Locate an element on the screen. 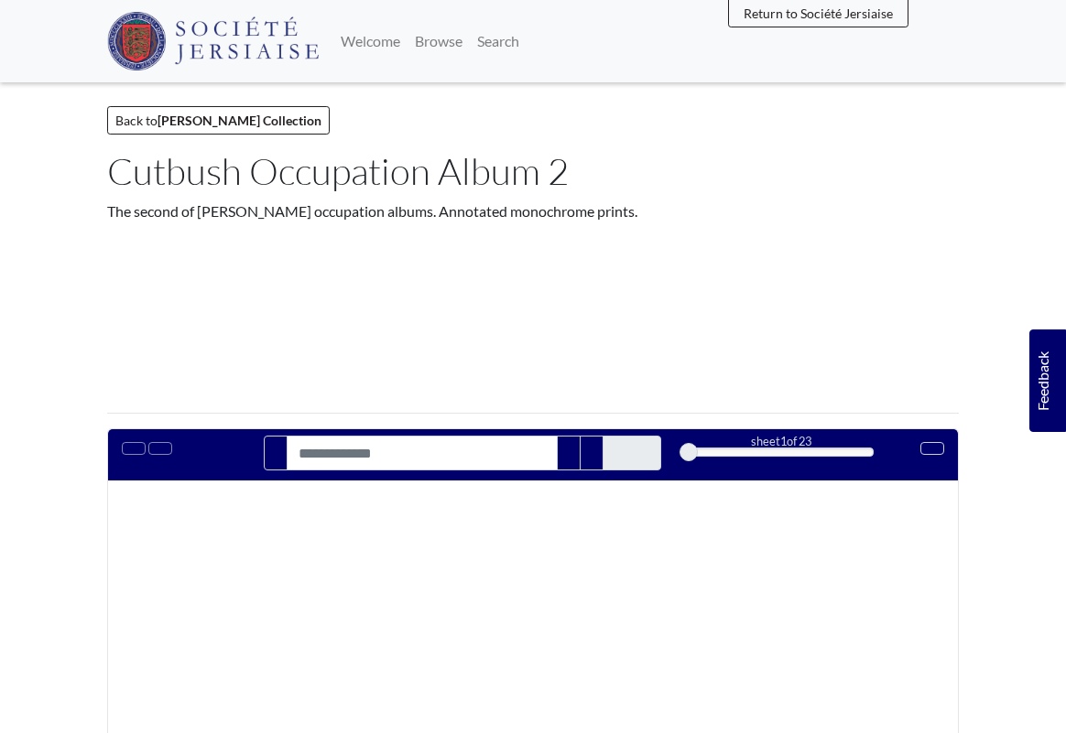 This screenshot has width=1066, height=733. input: Search for is located at coordinates (422, 453).